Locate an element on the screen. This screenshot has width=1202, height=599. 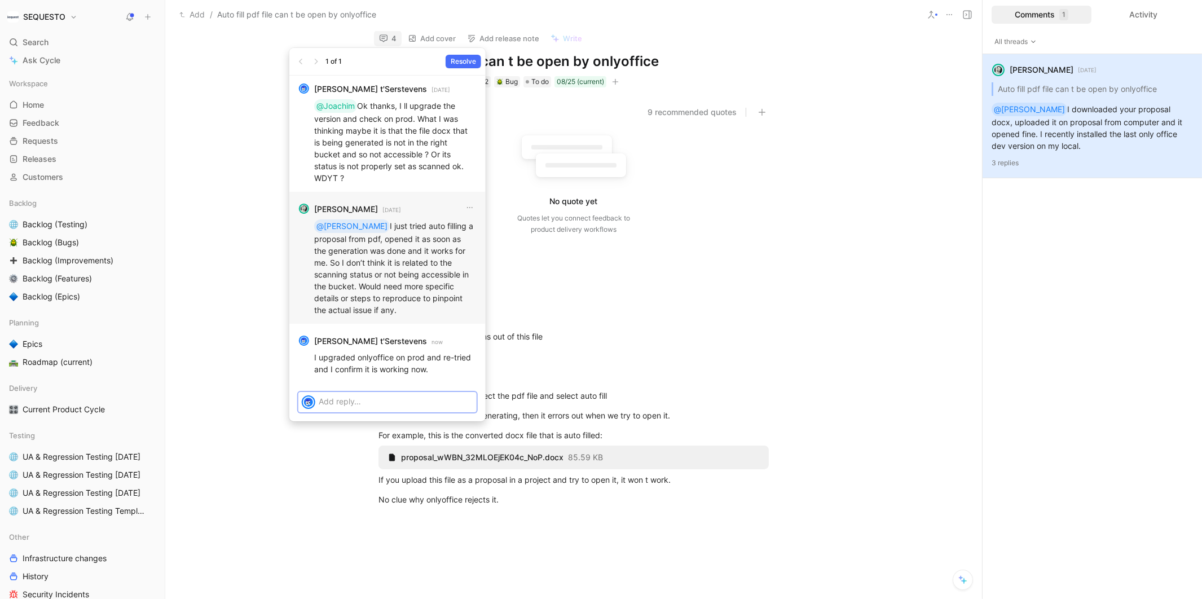
span: Resolve is located at coordinates (463, 61).